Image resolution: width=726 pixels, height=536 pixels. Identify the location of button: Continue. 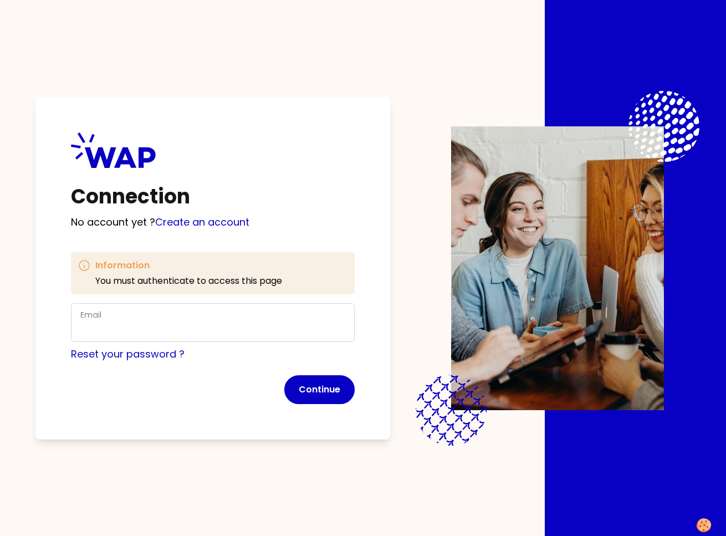
(319, 390).